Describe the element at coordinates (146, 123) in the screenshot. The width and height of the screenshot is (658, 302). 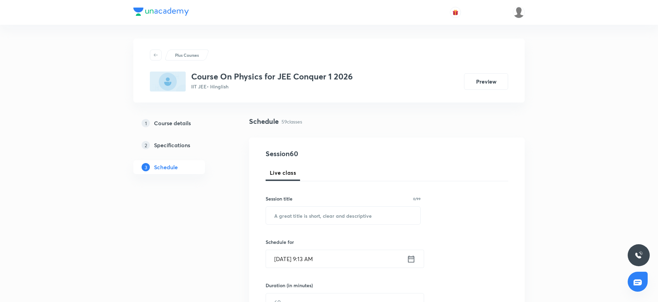
I see `p: 1` at that location.